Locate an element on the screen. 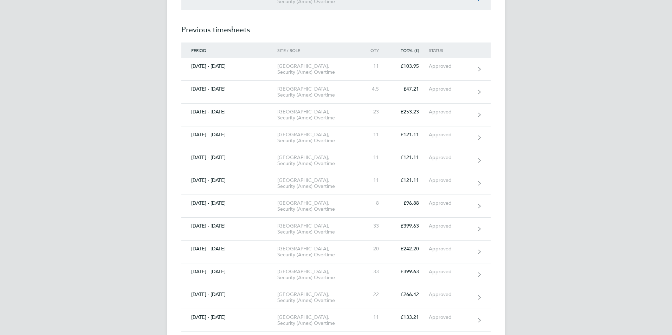  div: 8 is located at coordinates (373, 203).